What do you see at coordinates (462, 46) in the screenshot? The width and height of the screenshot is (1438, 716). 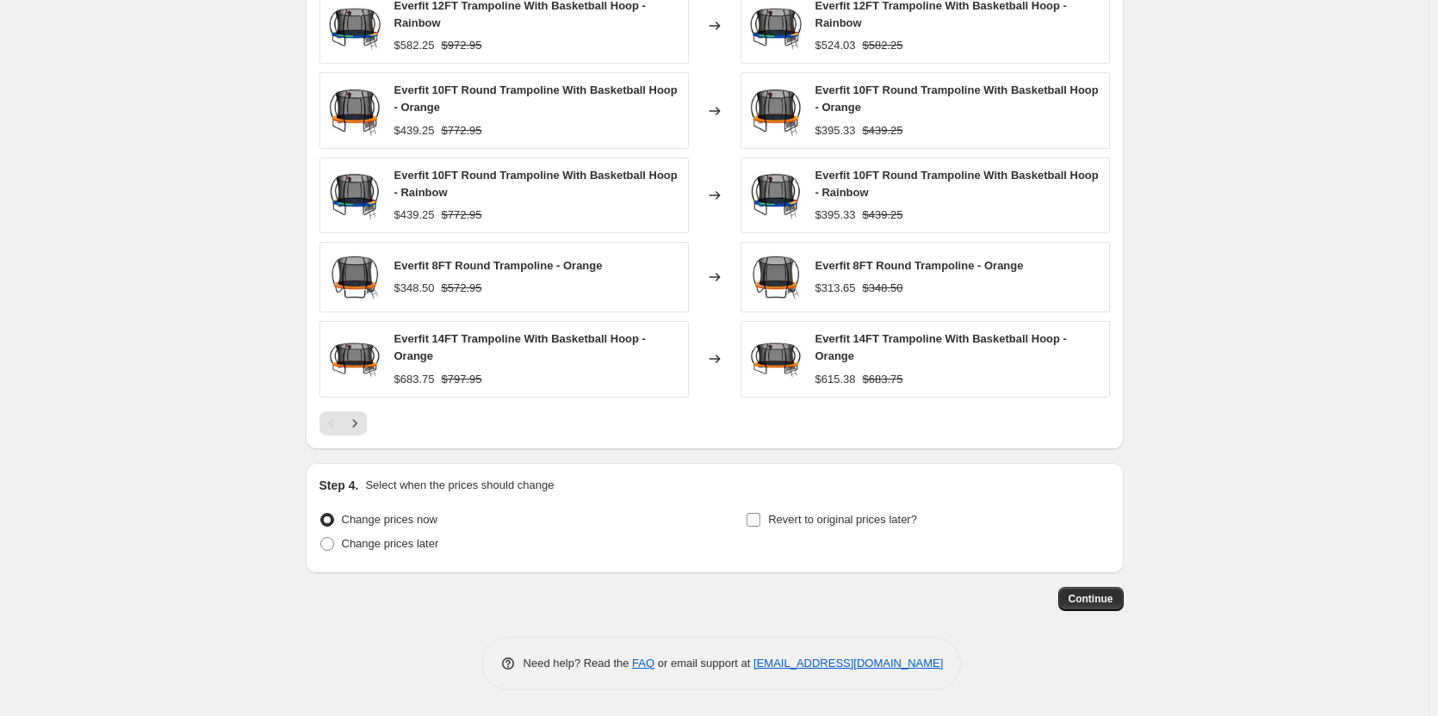 I see `strike: $972.95` at bounding box center [462, 46].